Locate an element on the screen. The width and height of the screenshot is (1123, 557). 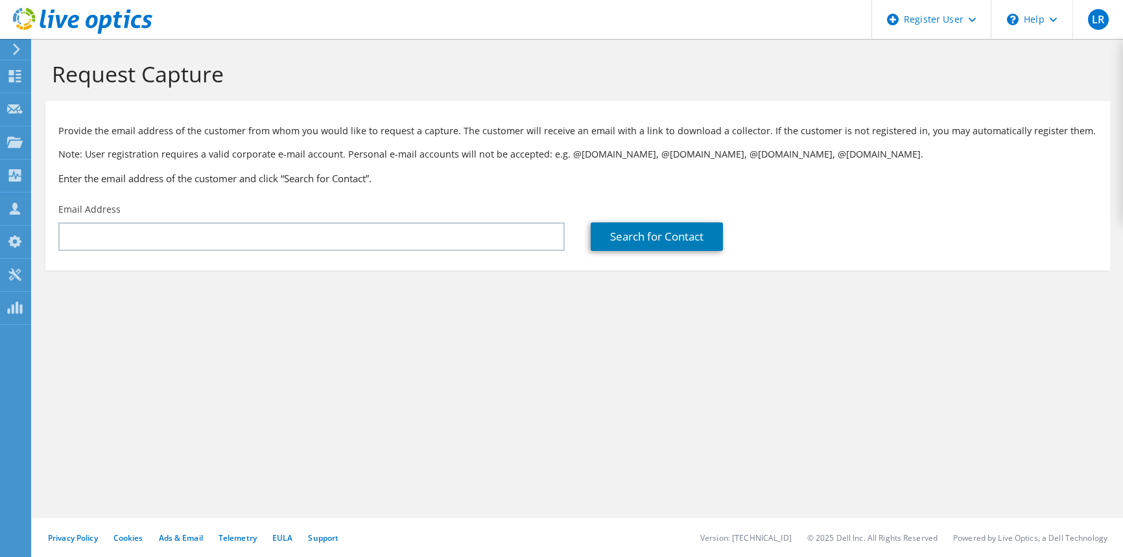
a: Cookies is located at coordinates (128, 538).